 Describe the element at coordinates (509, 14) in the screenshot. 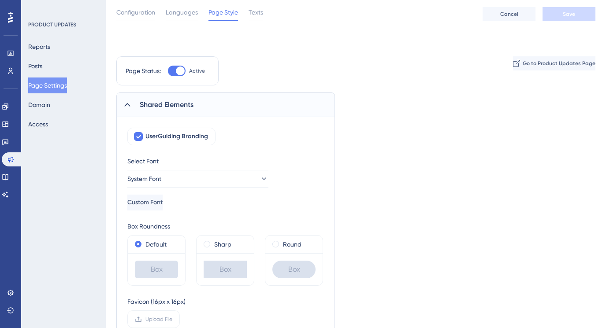

I see `span: Cancel` at that location.